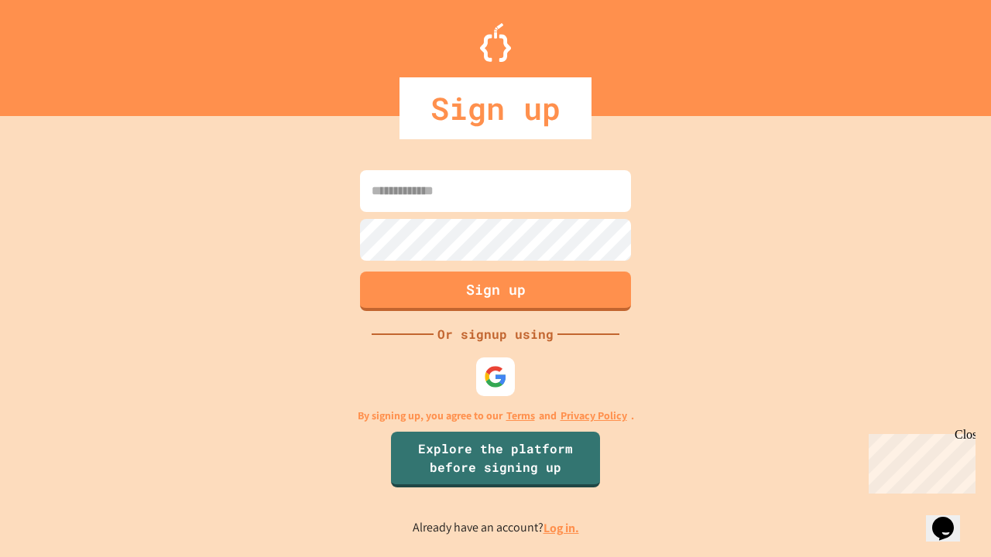 The width and height of the screenshot is (991, 557). Describe the element at coordinates (561, 528) in the screenshot. I see `a: Log in.` at that location.